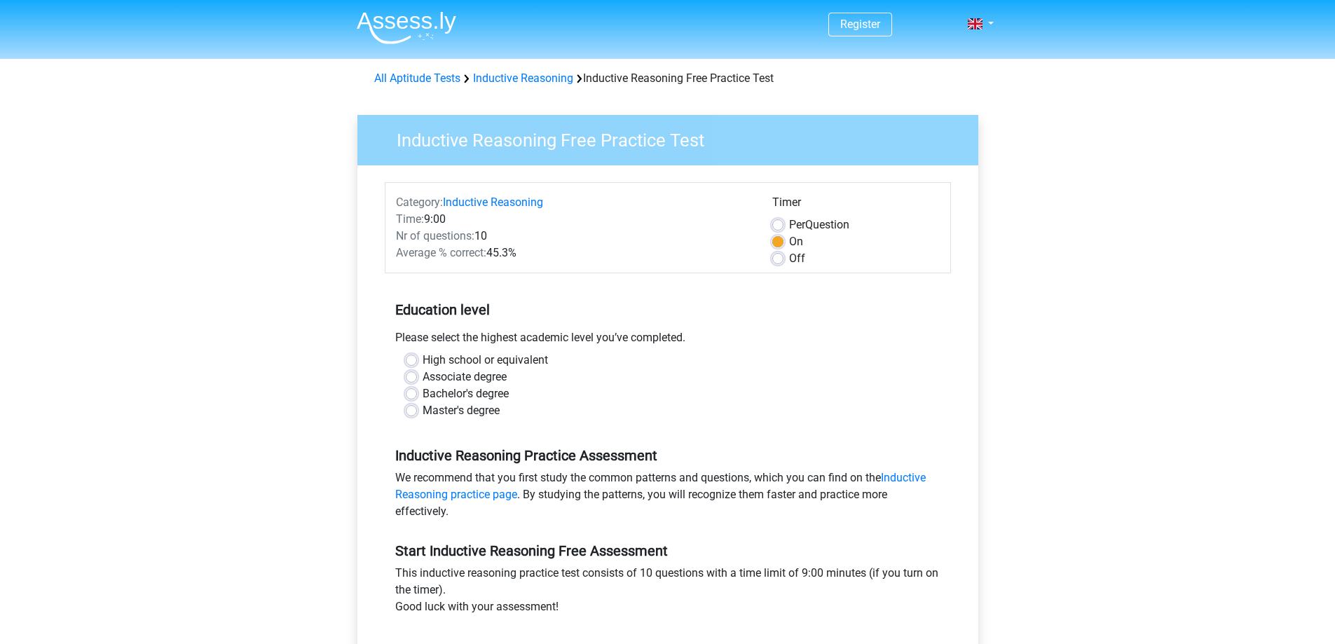 This screenshot has height=644, width=1335. What do you see at coordinates (461, 411) in the screenshot?
I see `label: Master's degree` at bounding box center [461, 411].